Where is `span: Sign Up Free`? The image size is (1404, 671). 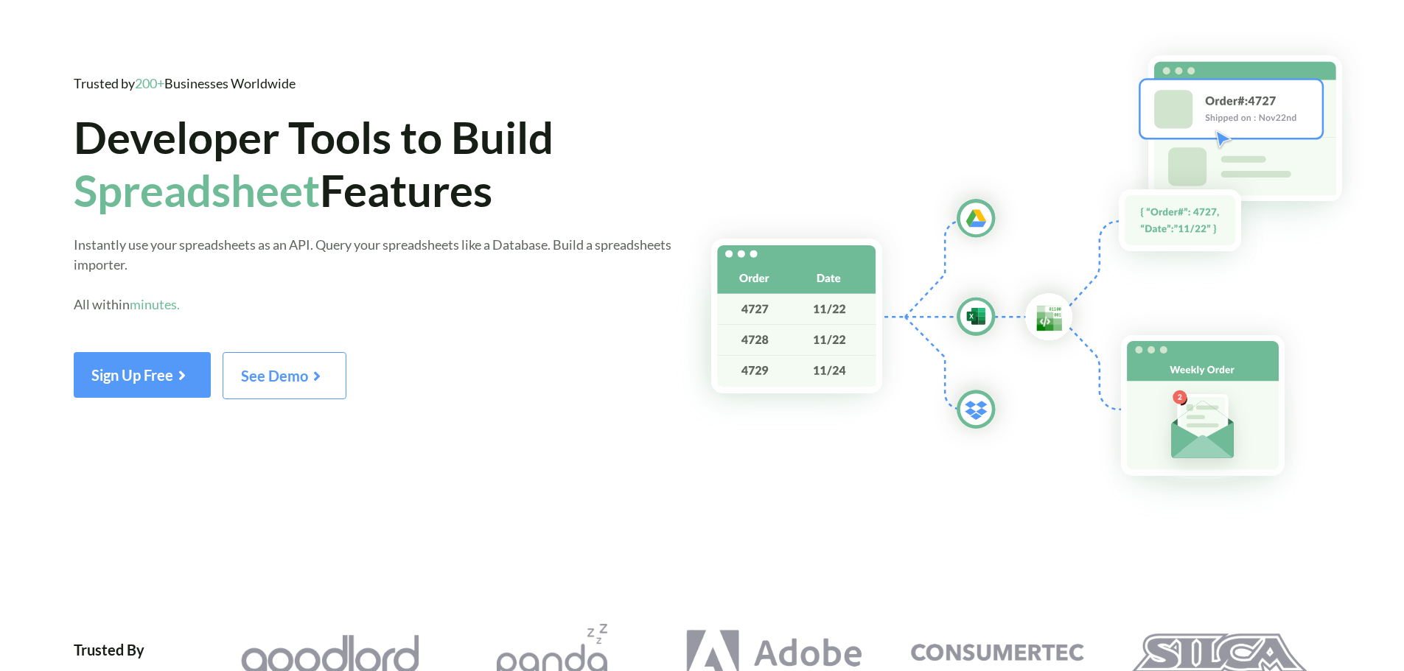 span: Sign Up Free is located at coordinates (142, 375).